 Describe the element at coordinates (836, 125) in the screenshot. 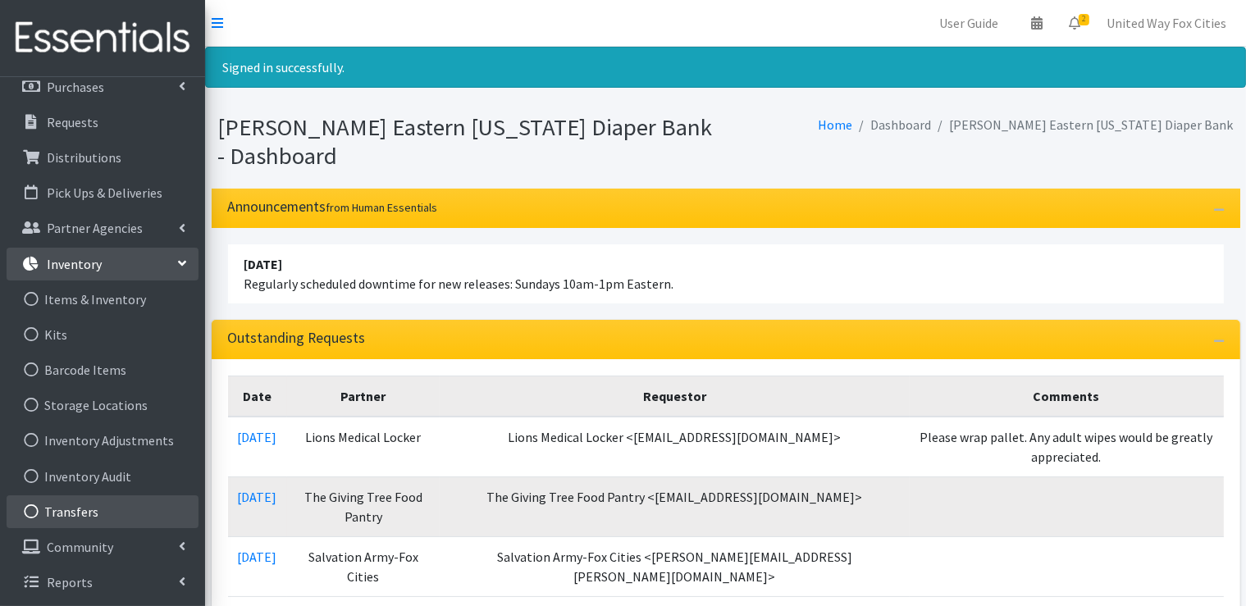

I see `a: Home` at that location.